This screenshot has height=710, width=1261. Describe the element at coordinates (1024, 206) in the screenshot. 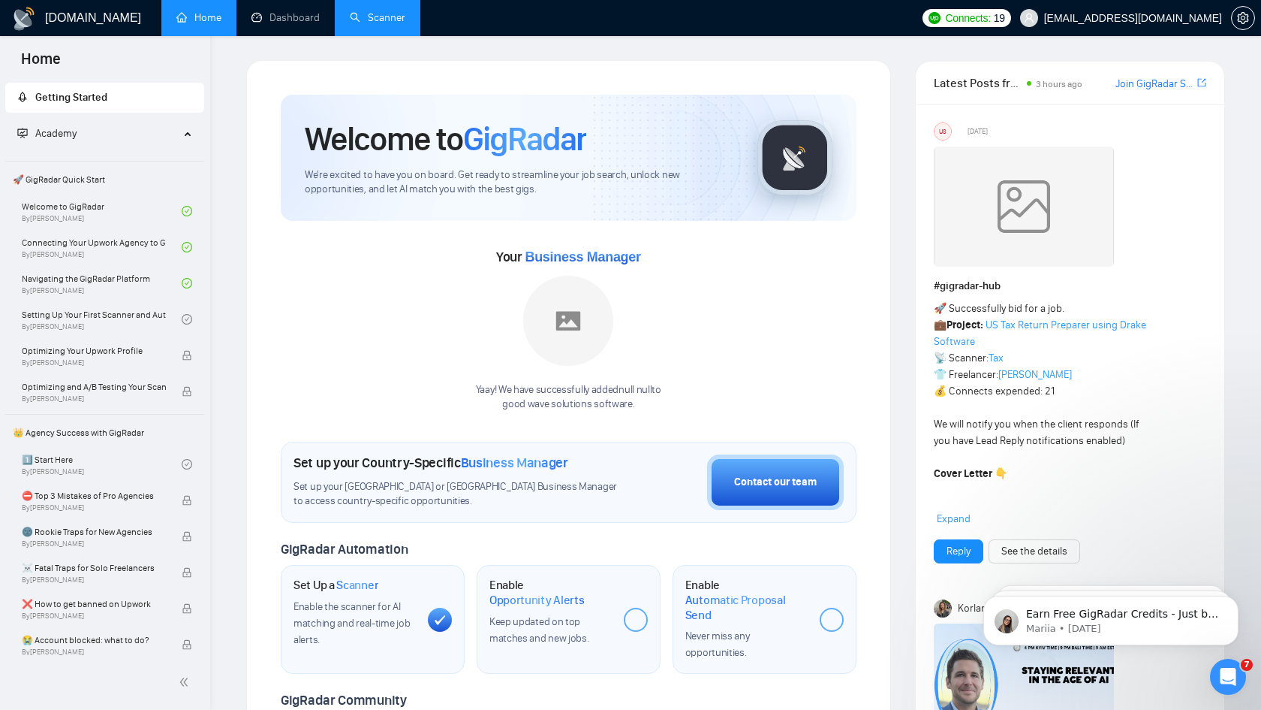

I see `img: weqQh+iSagEgQAAAABJRU5ErkJggg==` at that location.